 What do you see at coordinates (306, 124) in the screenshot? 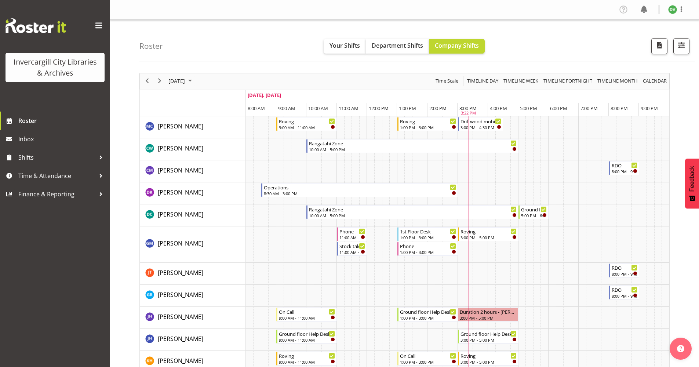
I see `div: Aurora Catu"s event - Roving Begin From Friday, September 26, 2025 at 9:00:00 AM GMT+12:00 Ends A...` at bounding box center [306, 124].